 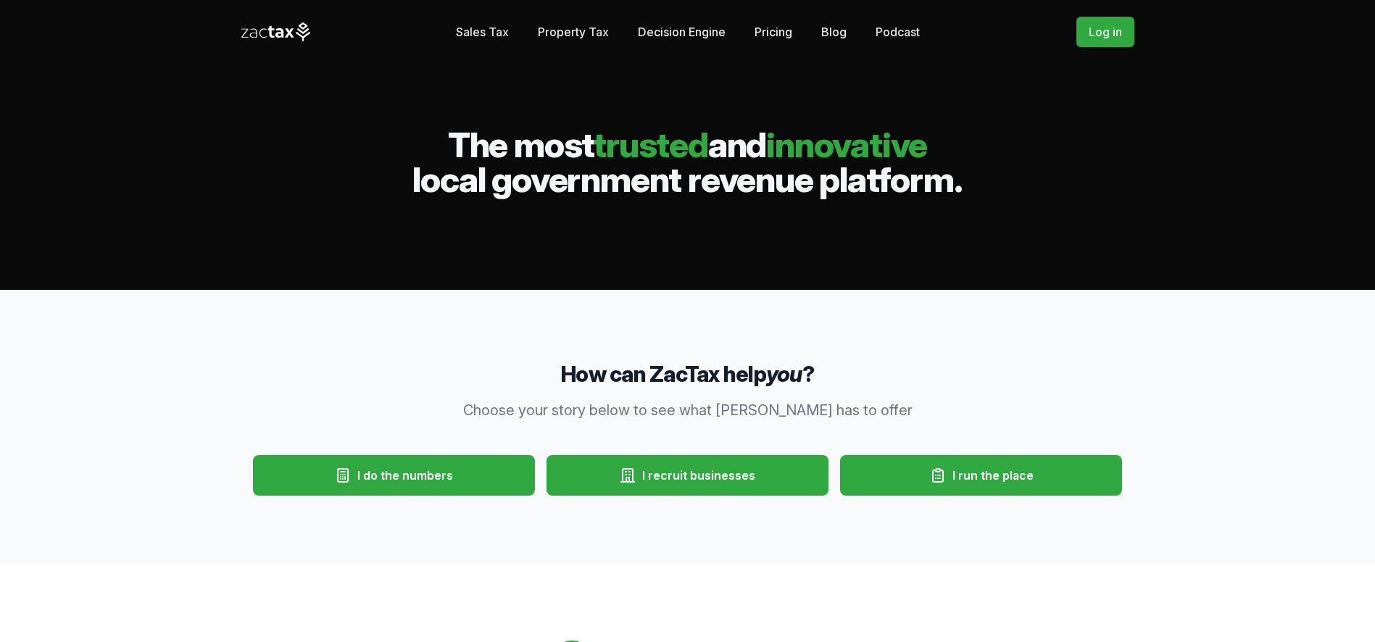 What do you see at coordinates (834, 32) in the screenshot?
I see `a: Blog` at bounding box center [834, 32].